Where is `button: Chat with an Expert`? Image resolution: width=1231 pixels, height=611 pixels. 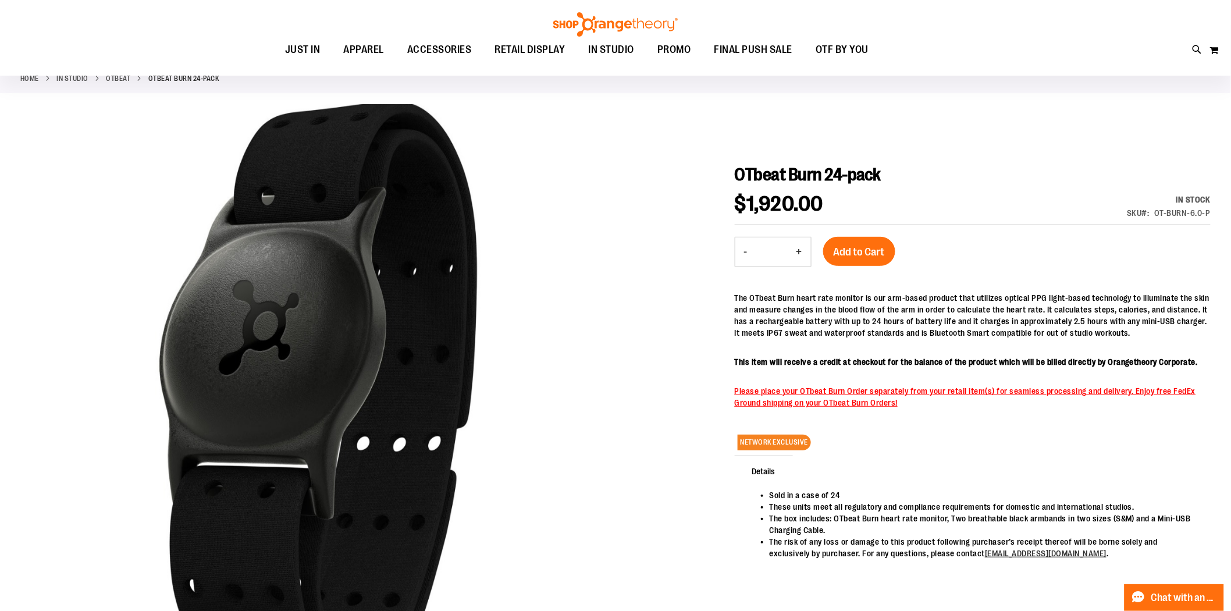
button: Chat with an Expert is located at coordinates (1174, 597).